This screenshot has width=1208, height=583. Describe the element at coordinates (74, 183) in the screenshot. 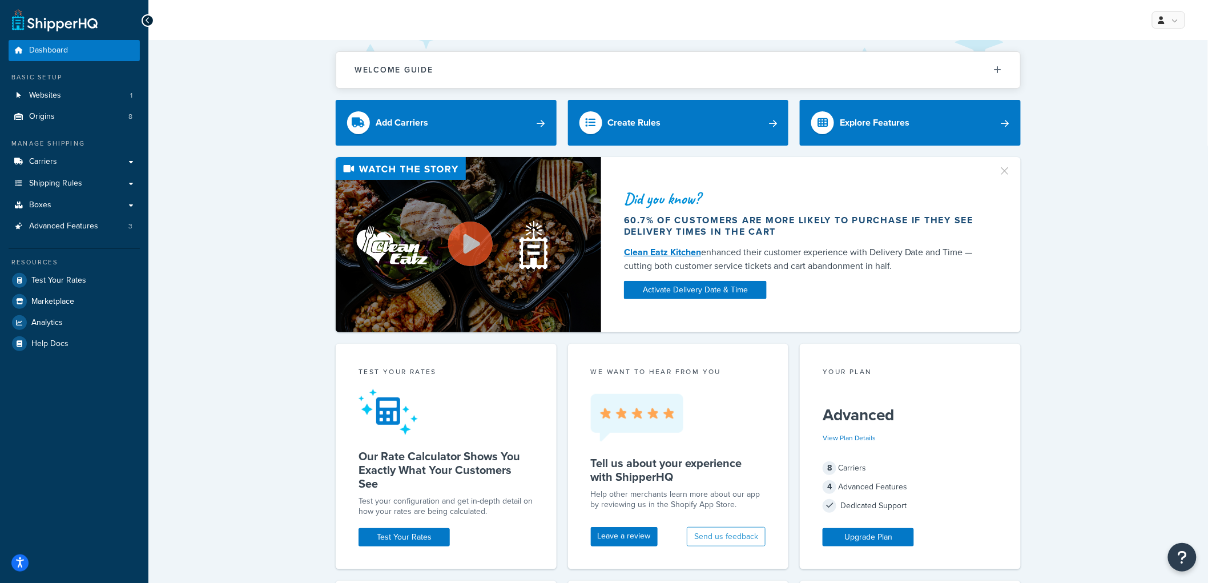

I see `li: Shipping Rules` at that location.